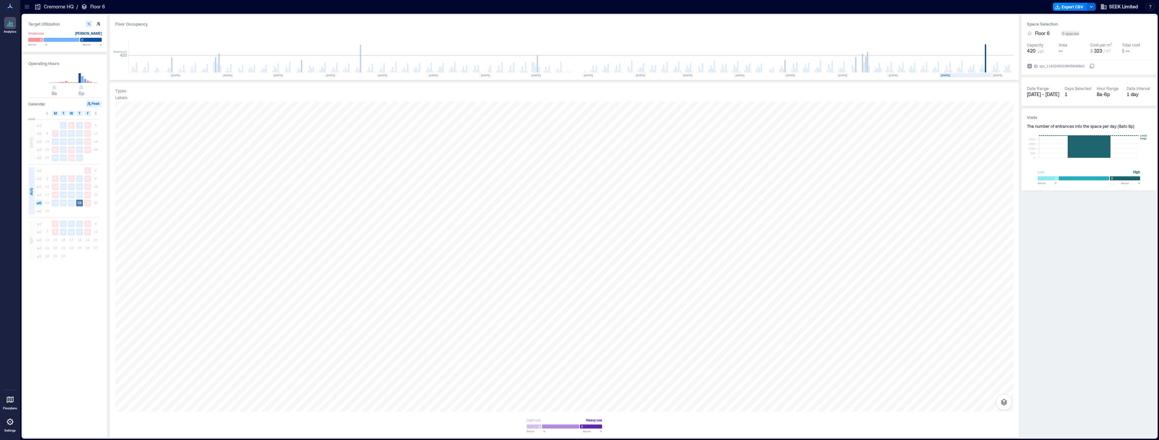 The width and height of the screenshot is (1159, 440). I want to click on text: 21, so click(80, 194).